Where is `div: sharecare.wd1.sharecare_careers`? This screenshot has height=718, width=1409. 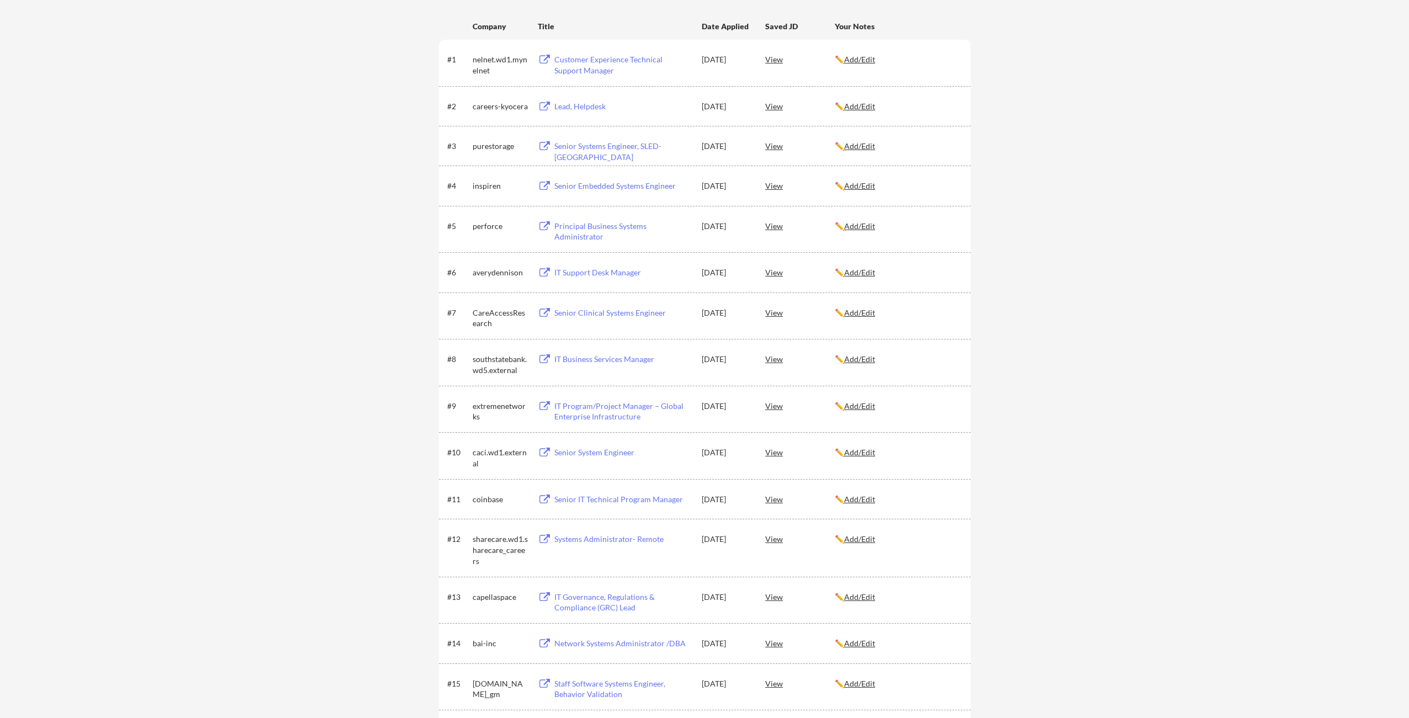 div: sharecare.wd1.sharecare_careers is located at coordinates (500, 550).